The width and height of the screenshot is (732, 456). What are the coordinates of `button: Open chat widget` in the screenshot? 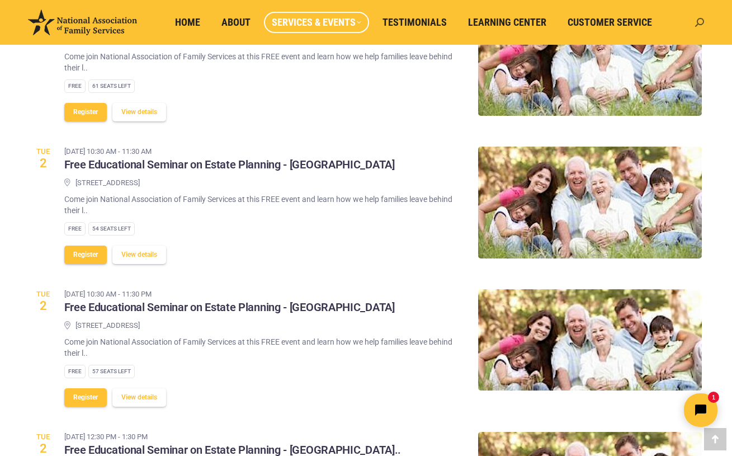 It's located at (166, 26).